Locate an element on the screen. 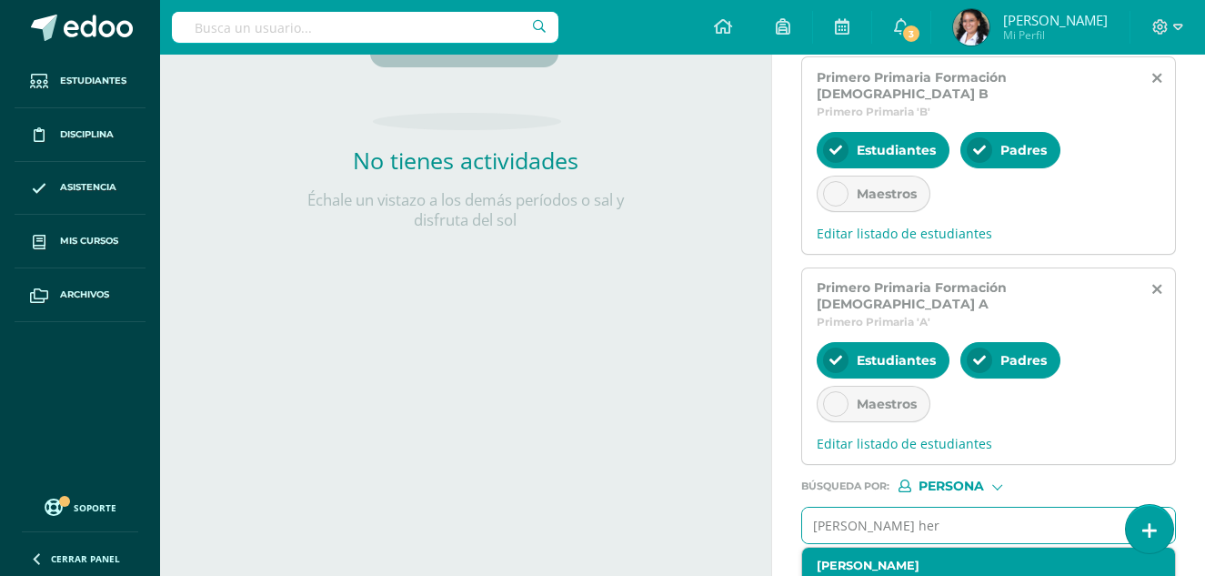 Image resolution: width=1205 pixels, height=576 pixels. a: Asistencia is located at coordinates (80, 188).